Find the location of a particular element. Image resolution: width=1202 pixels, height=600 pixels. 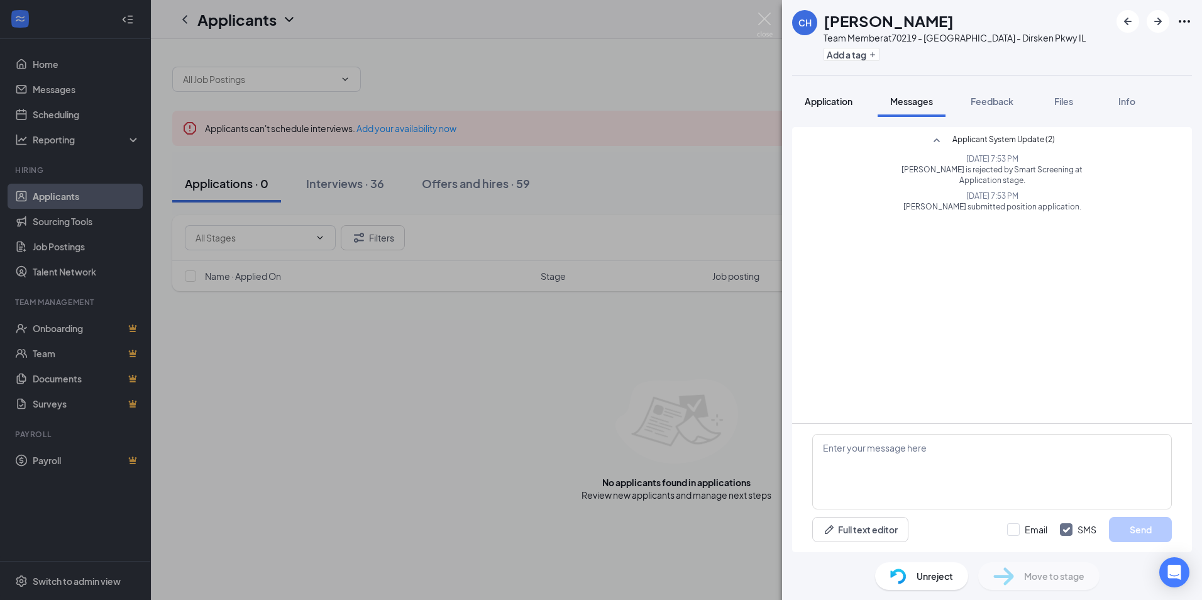

svg: Pen is located at coordinates (829, 529).